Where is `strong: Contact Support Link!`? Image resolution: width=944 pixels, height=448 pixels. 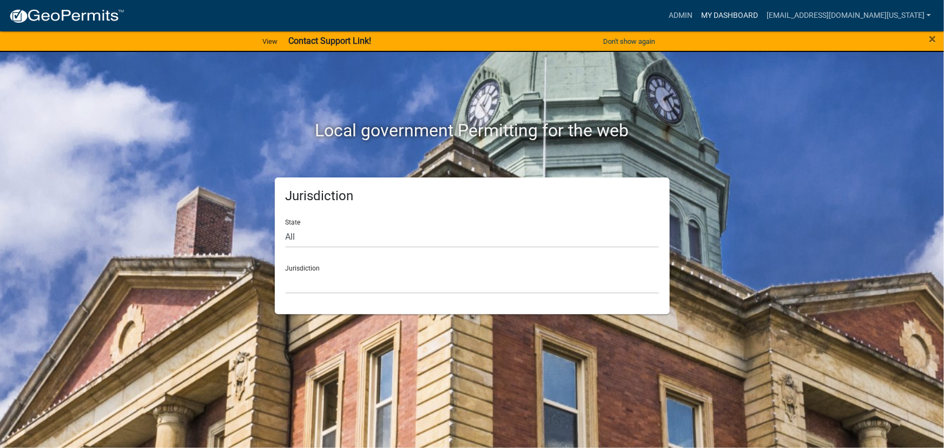 strong: Contact Support Link! is located at coordinates (329, 41).